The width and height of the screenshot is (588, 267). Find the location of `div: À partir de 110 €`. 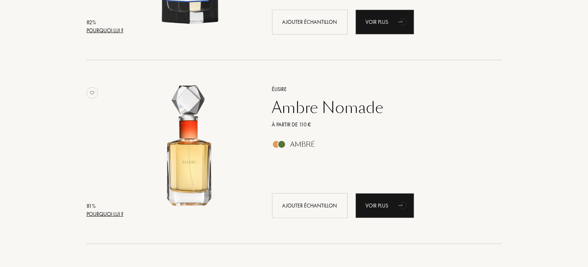

div: À partir de 110 € is located at coordinates (378, 125).